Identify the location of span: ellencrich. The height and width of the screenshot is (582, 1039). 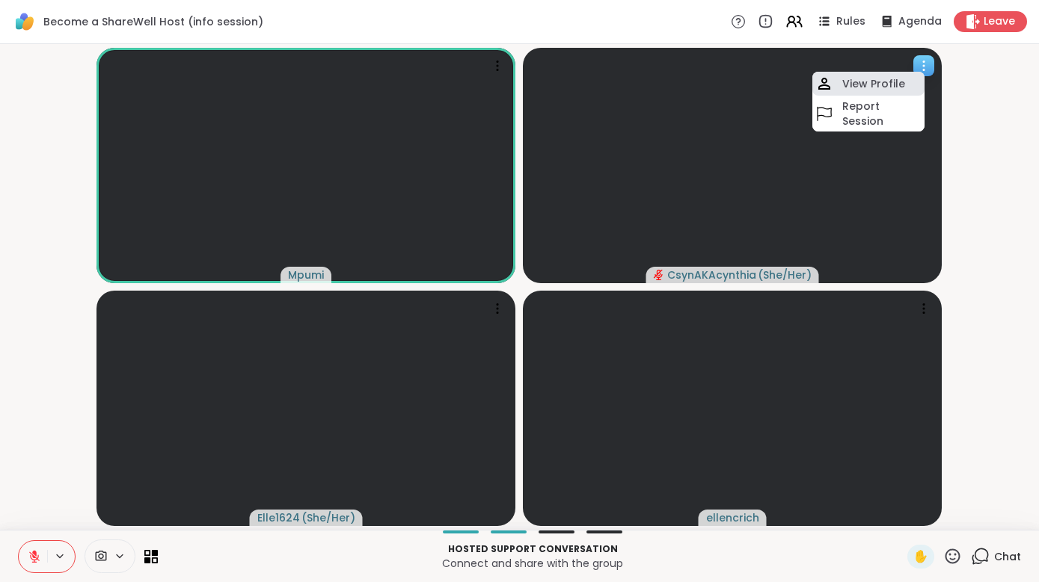
(732, 518).